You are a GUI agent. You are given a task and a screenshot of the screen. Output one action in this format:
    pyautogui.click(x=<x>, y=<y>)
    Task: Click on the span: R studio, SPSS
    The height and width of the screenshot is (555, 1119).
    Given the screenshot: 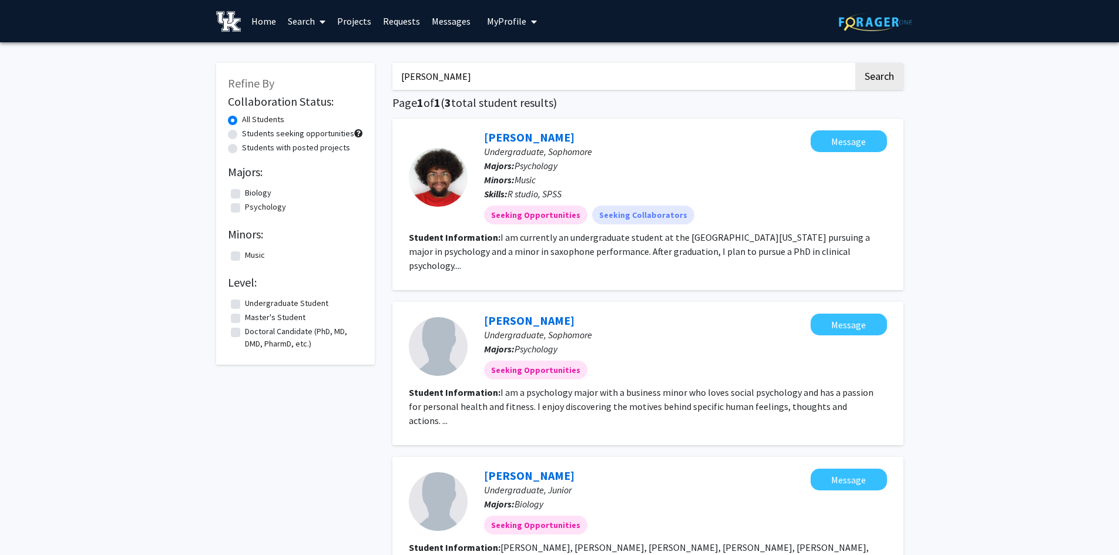 What is the action you would take?
    pyautogui.click(x=534, y=194)
    